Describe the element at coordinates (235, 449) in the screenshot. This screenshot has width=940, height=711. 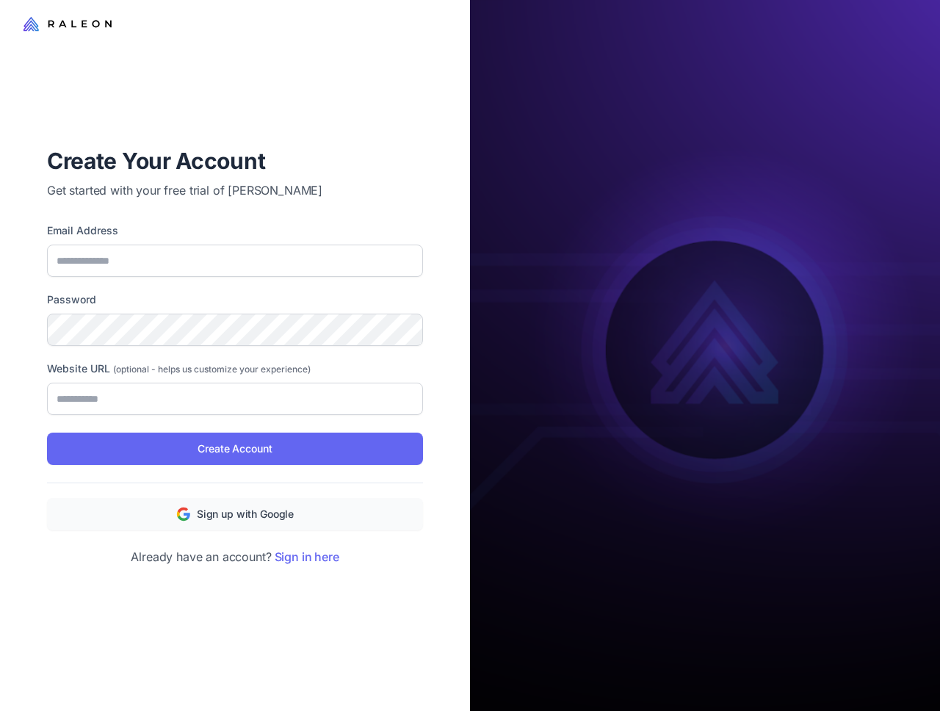
I see `button: Create Account` at that location.